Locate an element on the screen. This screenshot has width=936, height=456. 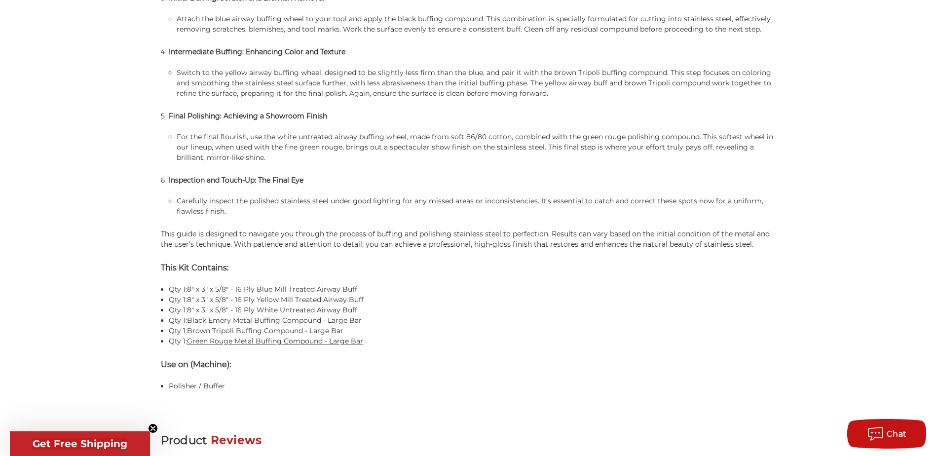
li: Carefully inspect the polished stainless steel under good lighting for any missed areas or incons... is located at coordinates (476, 206).